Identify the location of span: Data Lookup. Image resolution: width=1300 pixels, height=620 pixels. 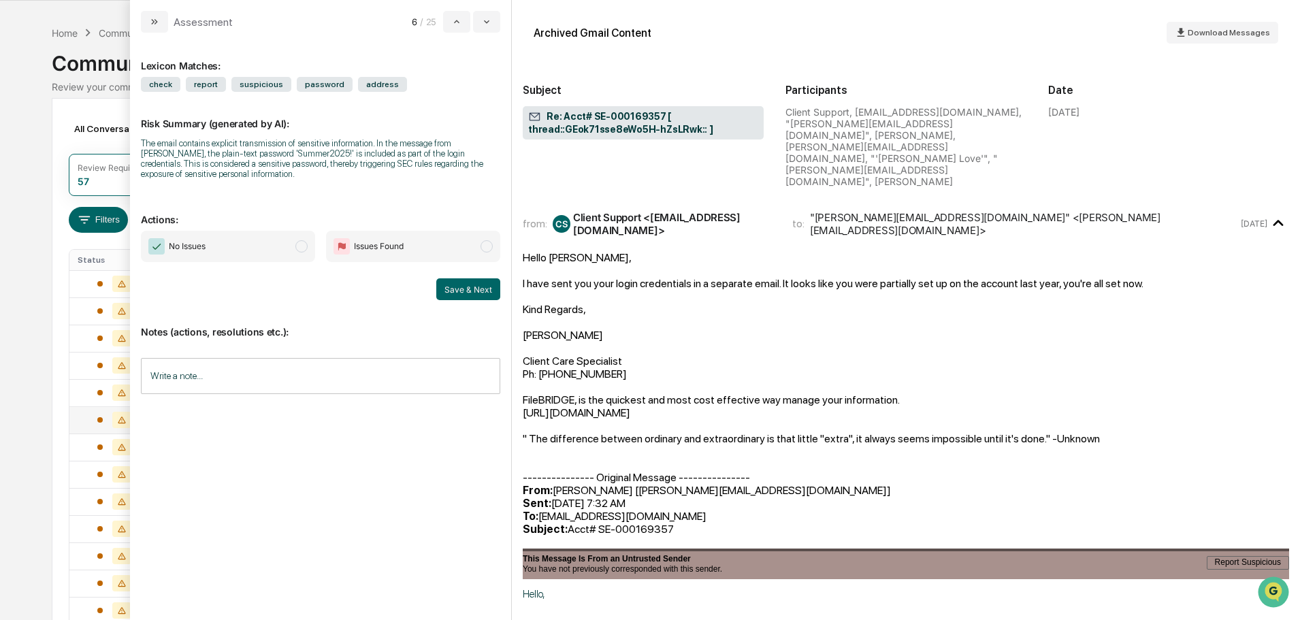
(56, 274).